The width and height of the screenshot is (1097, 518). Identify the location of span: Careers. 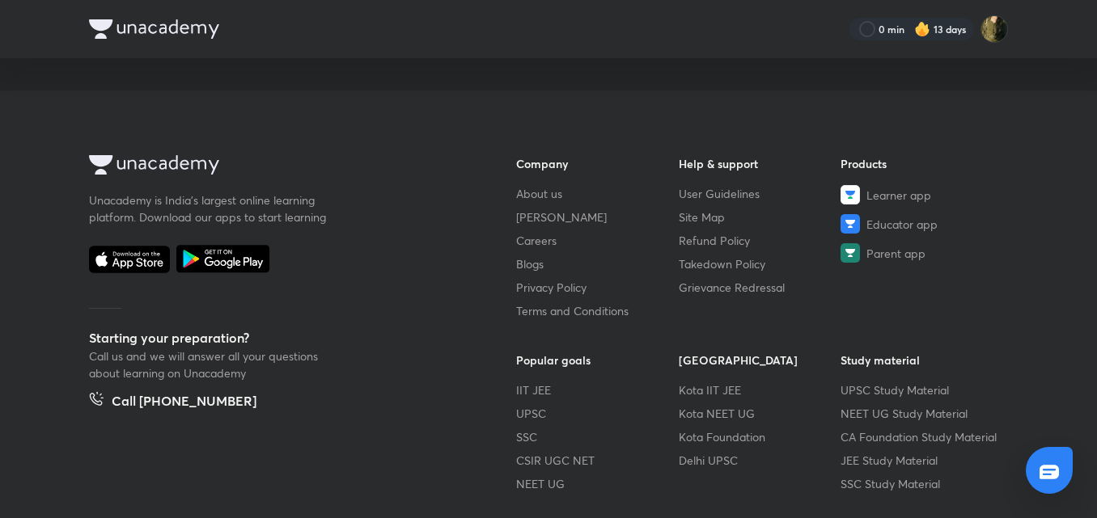
(536, 240).